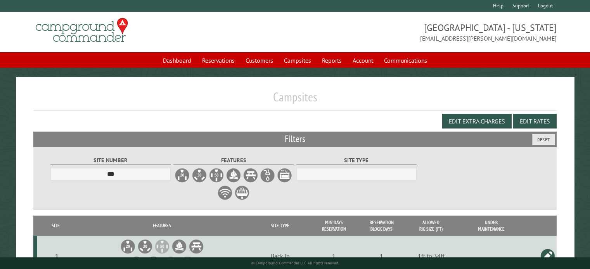 The width and height of the screenshot is (590, 269). What do you see at coordinates (56, 226) in the screenshot?
I see `th: Site` at bounding box center [56, 226].